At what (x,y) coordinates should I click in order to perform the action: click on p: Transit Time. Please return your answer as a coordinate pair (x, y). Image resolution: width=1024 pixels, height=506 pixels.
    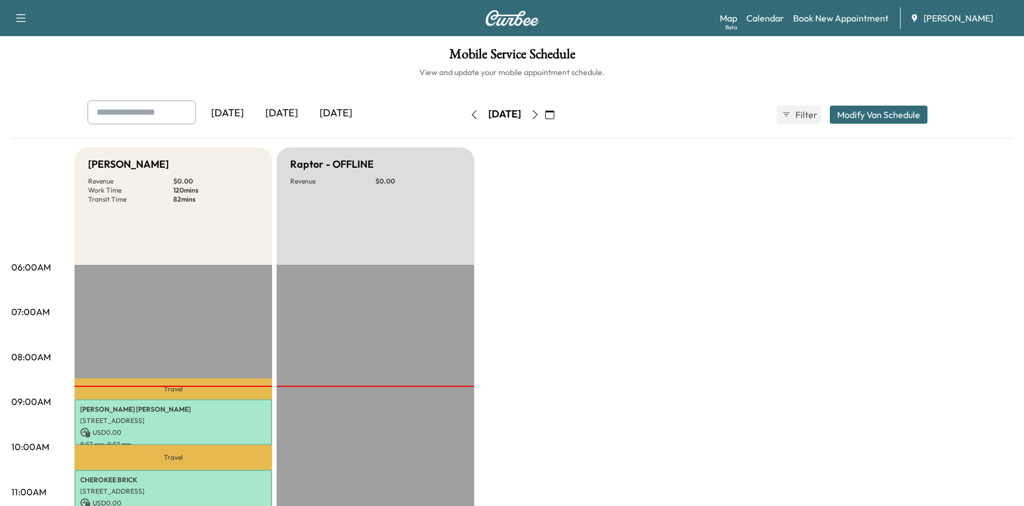
    Looking at the image, I should click on (130, 199).